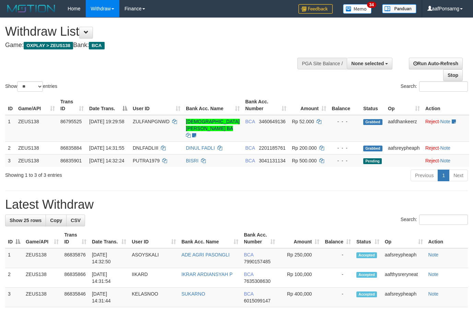 The height and width of the screenshot is (310, 473). What do you see at coordinates (151, 122) in the screenshot?
I see `span: ZULFANPGNWD` at bounding box center [151, 122].